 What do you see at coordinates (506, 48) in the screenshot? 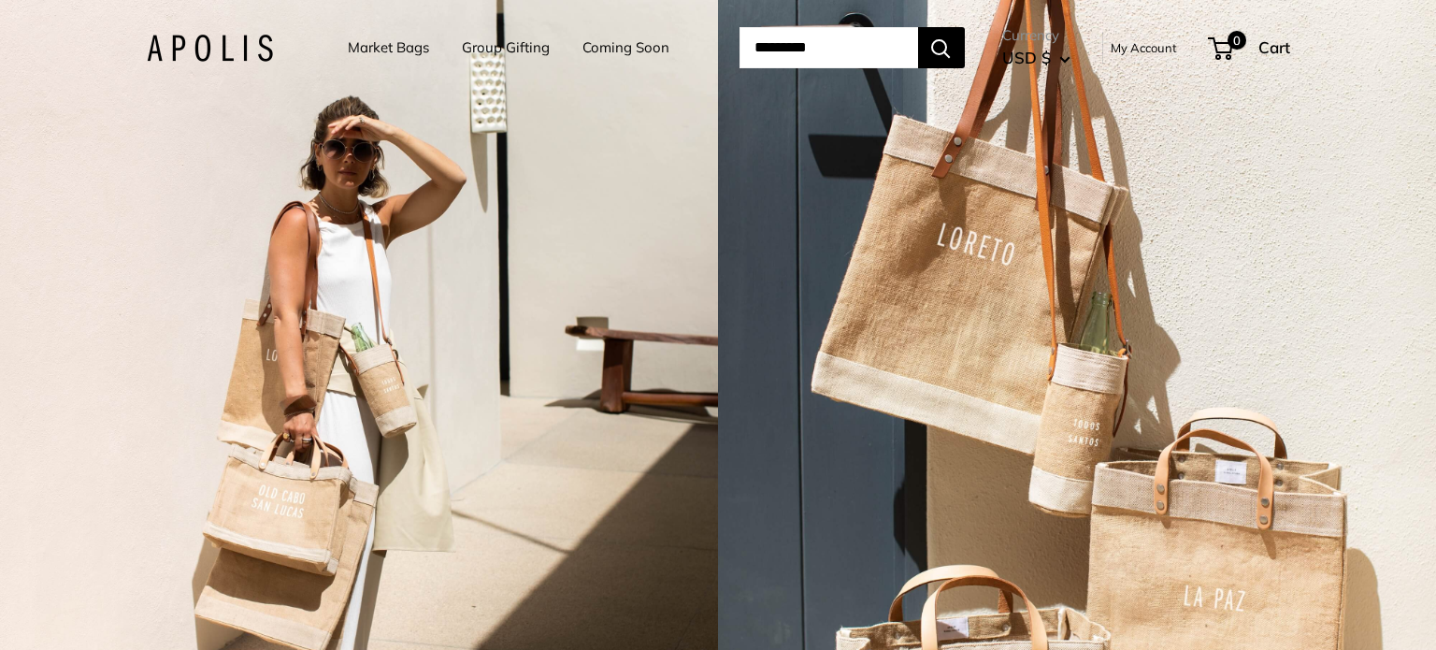
I see `a: Group Gifting` at bounding box center [506, 48].